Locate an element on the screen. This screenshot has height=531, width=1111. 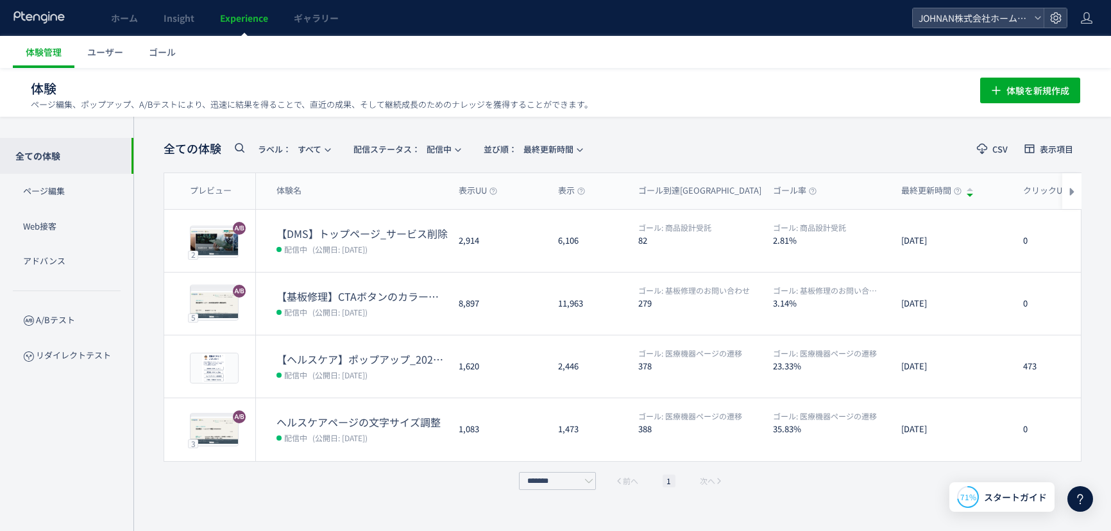
span: ユーザー is located at coordinates (105, 52).